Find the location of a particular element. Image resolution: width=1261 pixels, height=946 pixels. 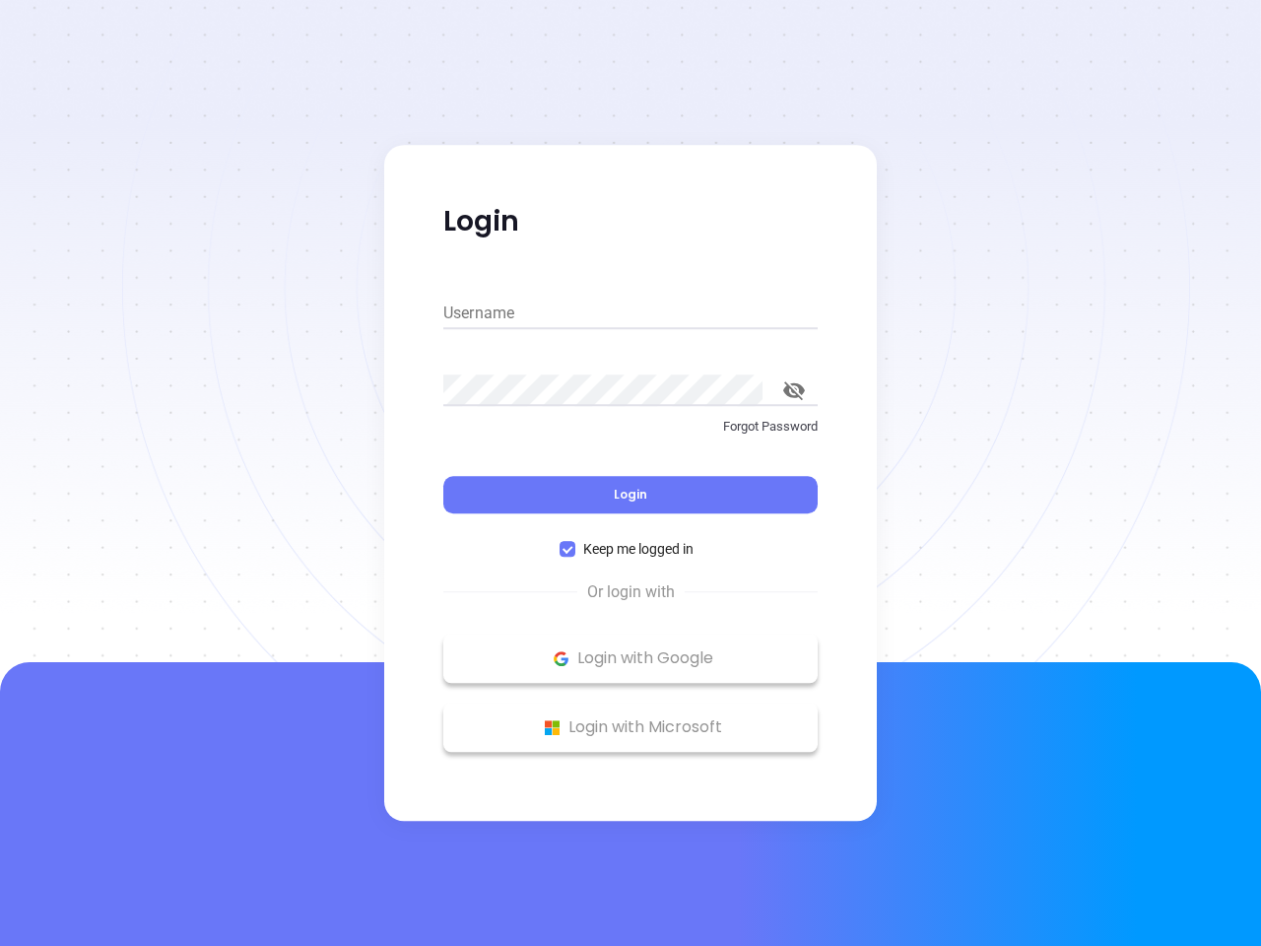

p: Login is located at coordinates (631, 222).